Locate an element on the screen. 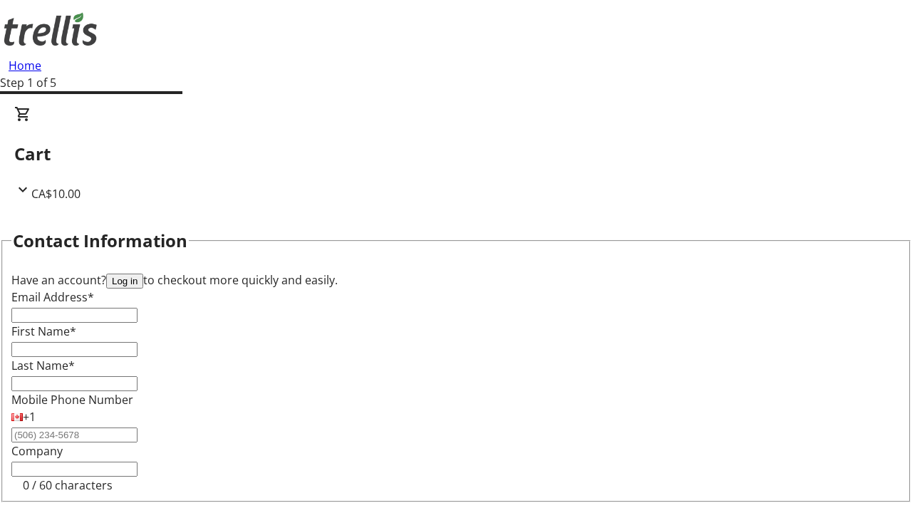 The width and height of the screenshot is (912, 513). label: Last Name* is located at coordinates (43, 366).